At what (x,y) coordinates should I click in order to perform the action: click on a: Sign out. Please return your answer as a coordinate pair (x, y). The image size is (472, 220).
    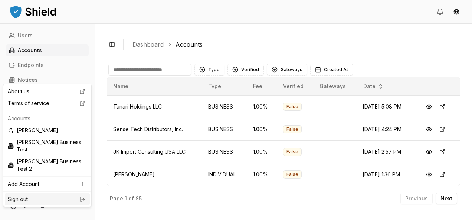
    Looking at the image, I should click on (47, 200).